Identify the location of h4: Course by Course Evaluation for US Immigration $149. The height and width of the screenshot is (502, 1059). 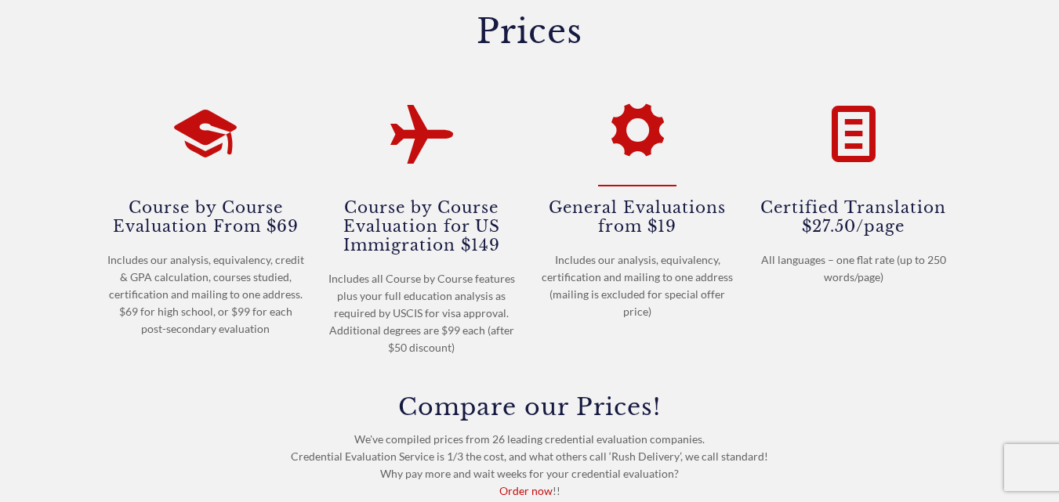
(422, 226).